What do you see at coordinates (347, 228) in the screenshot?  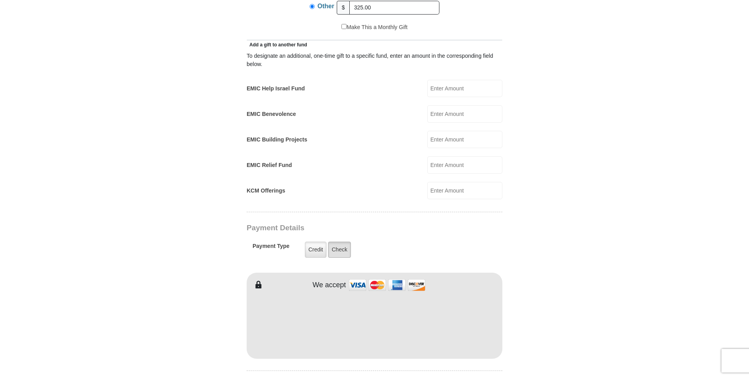 I see `h3: Payment Details` at bounding box center [347, 228].